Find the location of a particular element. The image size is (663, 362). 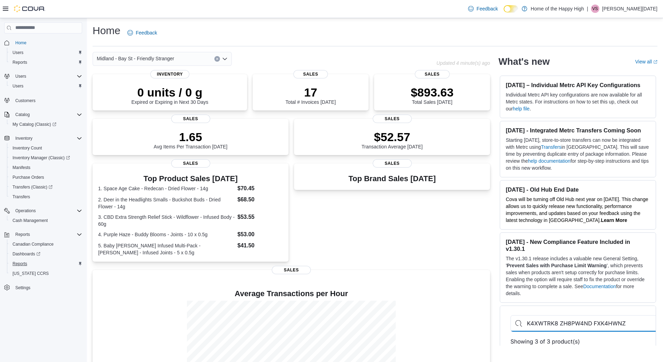

p: Updated 4 minute(s) ago is located at coordinates (463, 63).